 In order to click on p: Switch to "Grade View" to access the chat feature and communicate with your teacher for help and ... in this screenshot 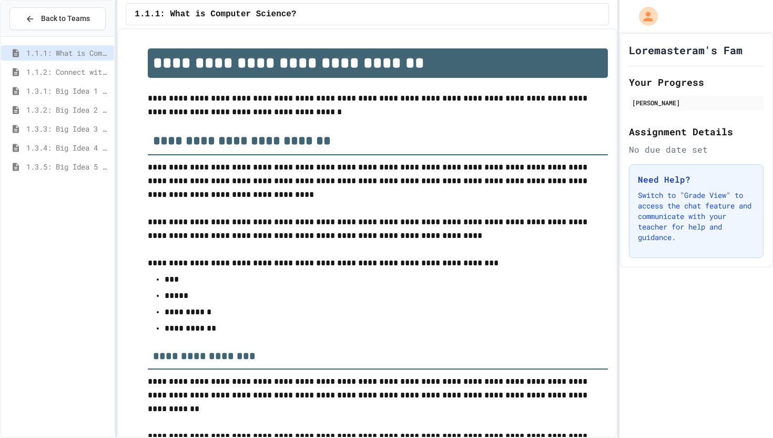, I will do `click(697, 216)`.